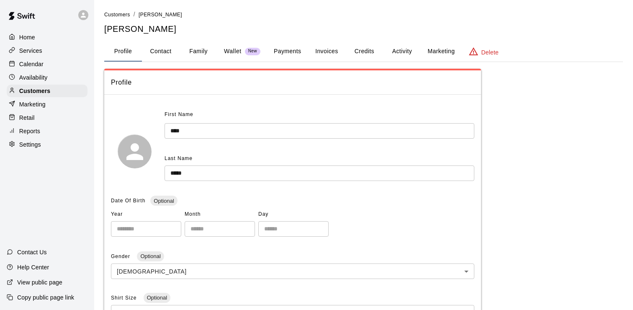  I want to click on span: New, so click(253, 51).